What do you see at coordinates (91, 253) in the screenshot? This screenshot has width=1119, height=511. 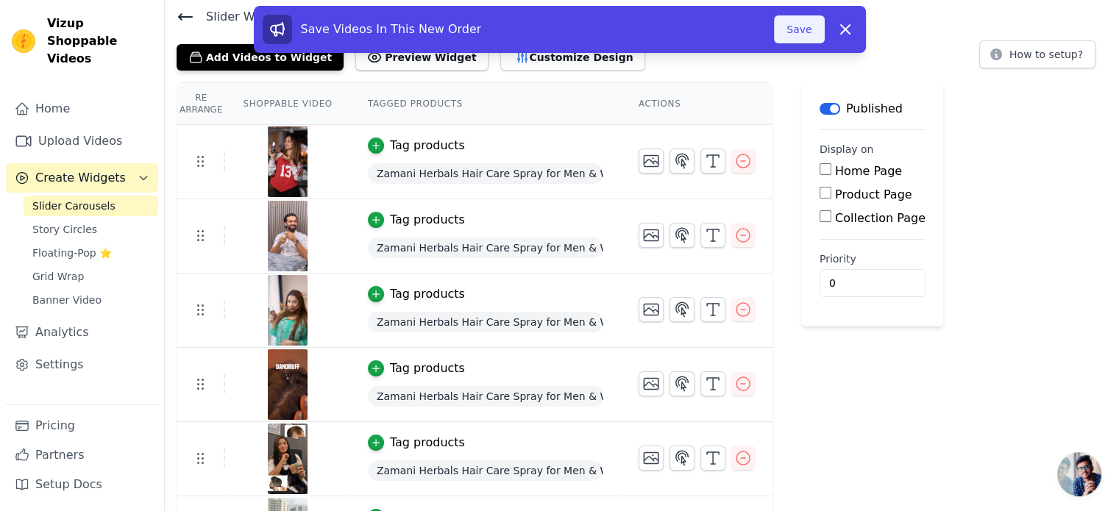 I see `a: Floating-Pop ⭐` at bounding box center [91, 253].